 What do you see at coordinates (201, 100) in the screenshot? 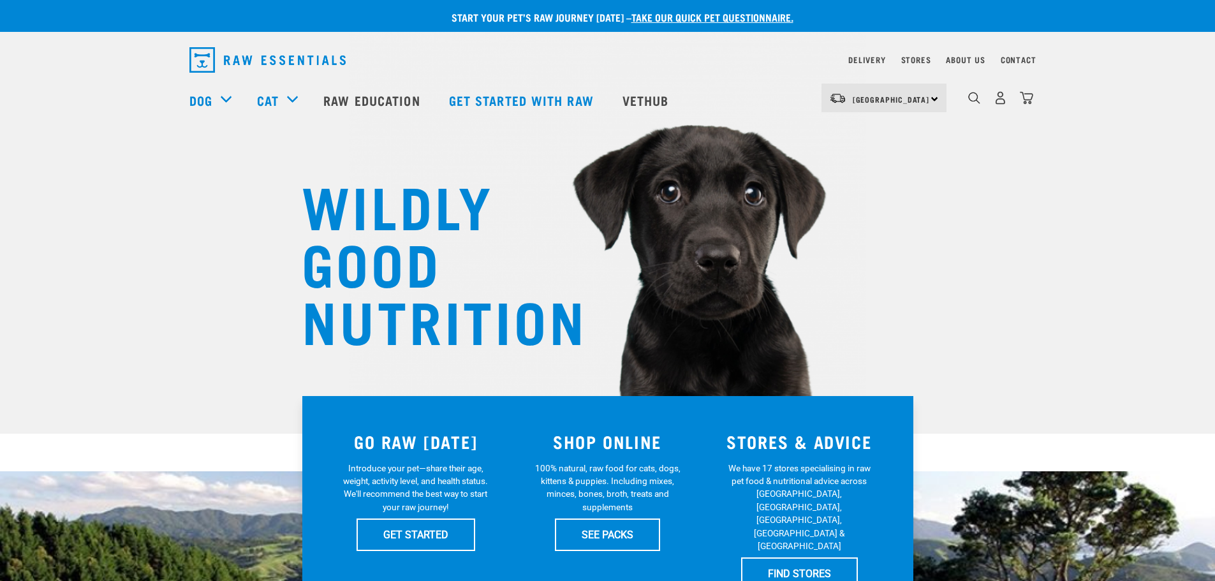
I see `a: Dog` at bounding box center [201, 100].